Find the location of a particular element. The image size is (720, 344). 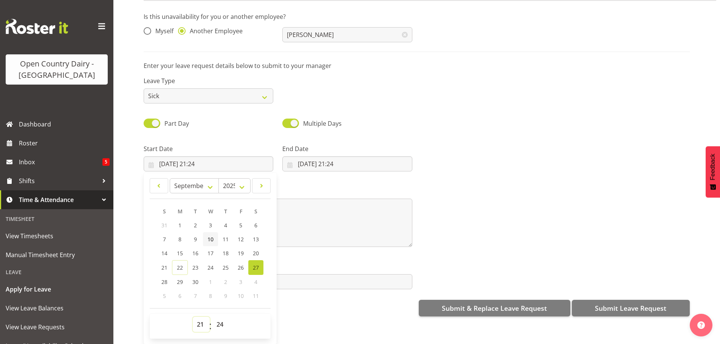

span: F is located at coordinates (241, 211).